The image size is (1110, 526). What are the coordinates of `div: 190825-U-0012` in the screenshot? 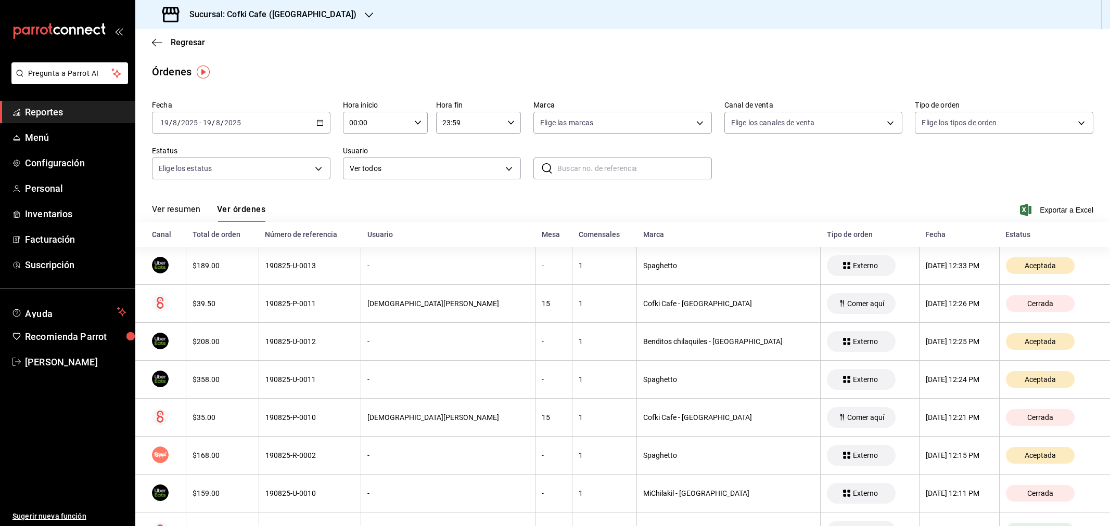 It's located at (310, 342).